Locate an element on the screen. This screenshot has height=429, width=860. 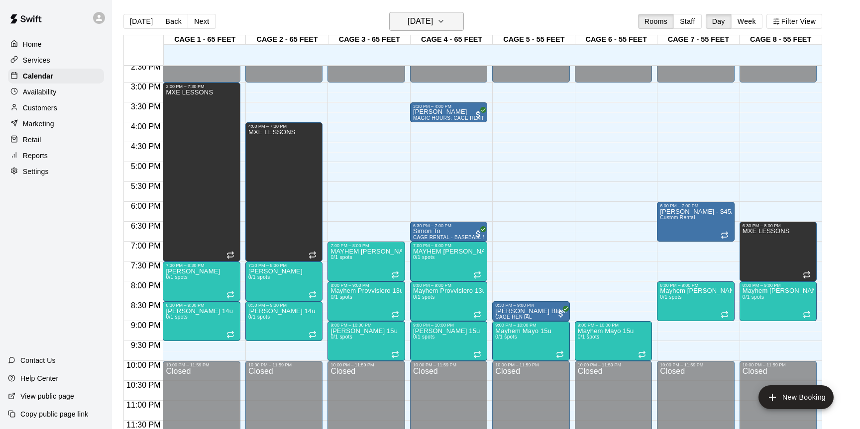
div: 7:30 PM – 8:30 PM: Mayhem Tyler is located at coordinates (201, 282).